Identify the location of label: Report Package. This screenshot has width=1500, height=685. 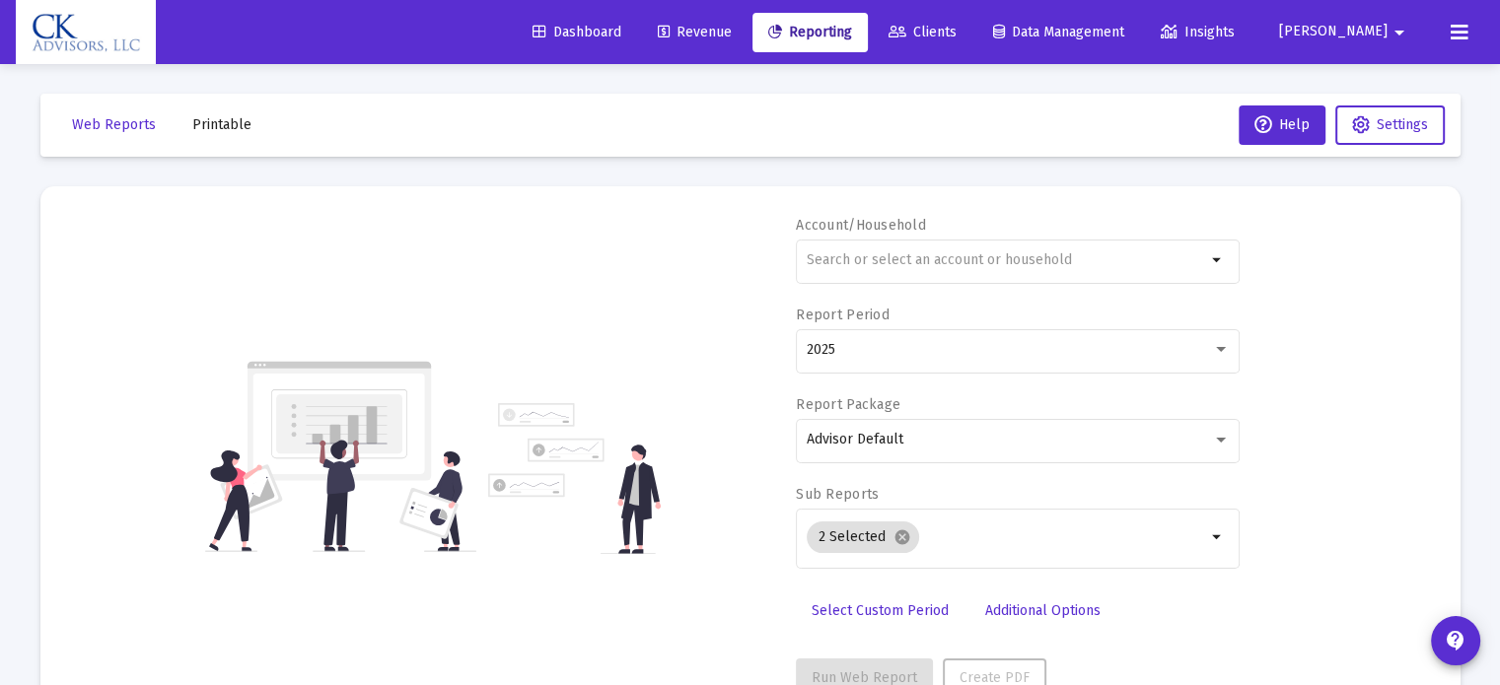
(848, 404).